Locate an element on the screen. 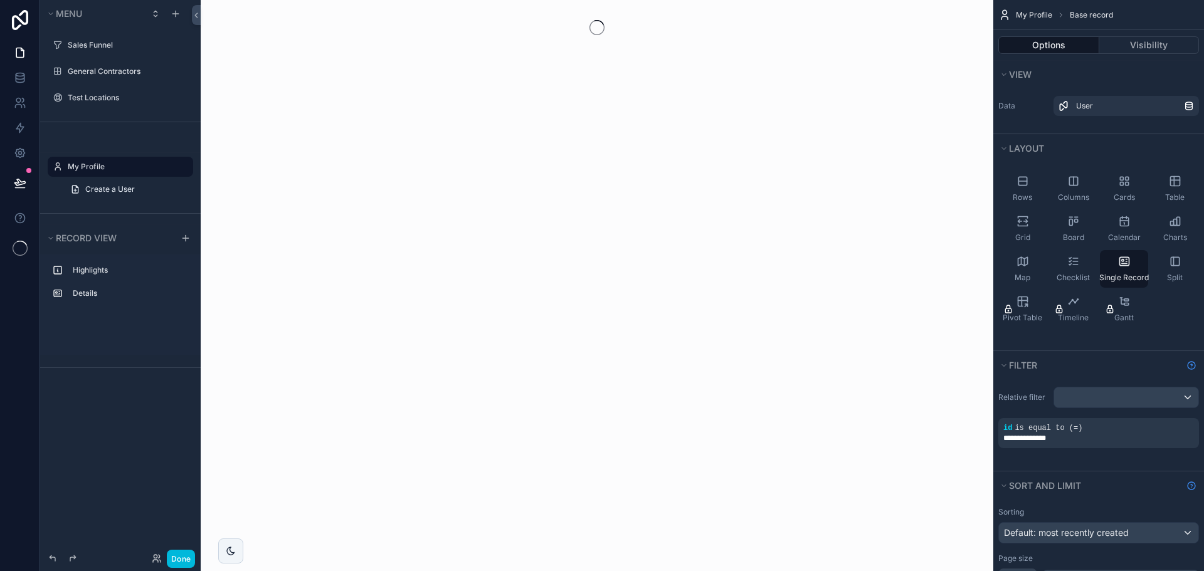 The height and width of the screenshot is (571, 1204). span: Calendar is located at coordinates (1124, 238).